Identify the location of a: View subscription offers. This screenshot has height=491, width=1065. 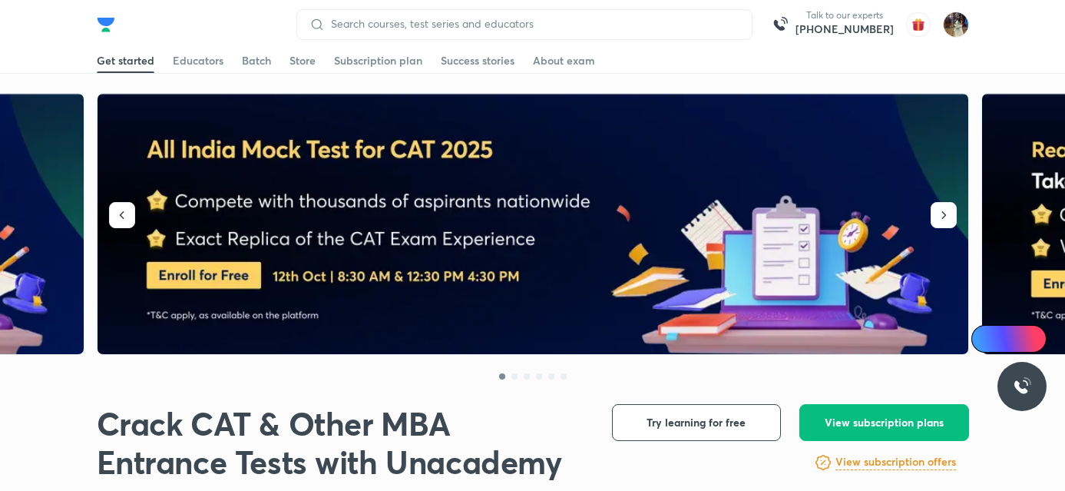
(895, 462).